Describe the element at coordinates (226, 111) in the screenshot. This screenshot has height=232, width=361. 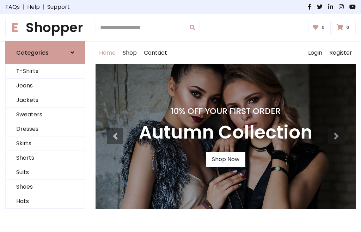
I see `h4: 10% Off Your First Order` at that location.